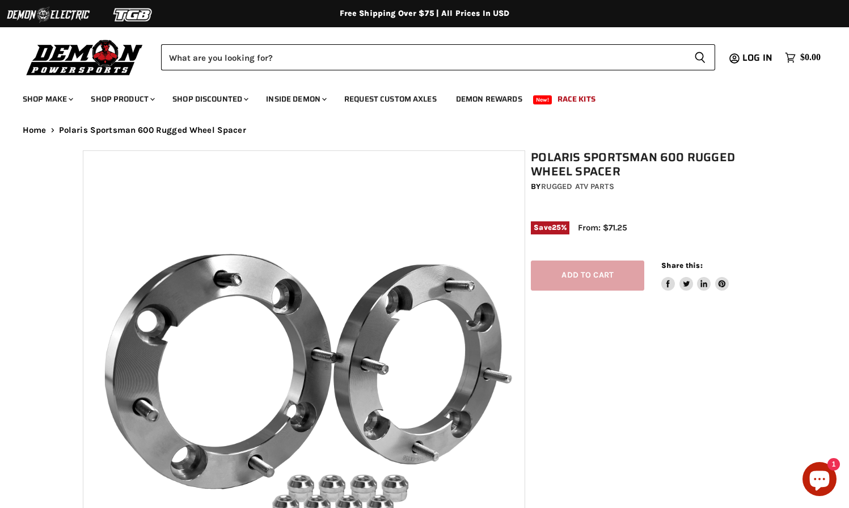 The width and height of the screenshot is (849, 508). I want to click on a: Inside Demon, so click(295, 99).